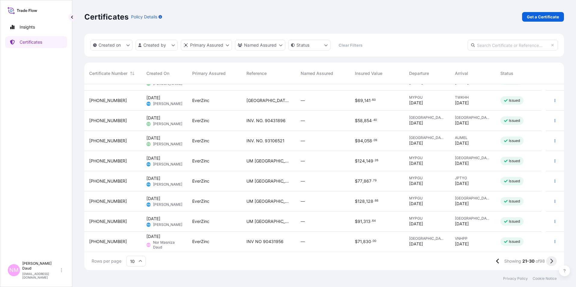  I want to click on span: Insured Value, so click(368, 73).